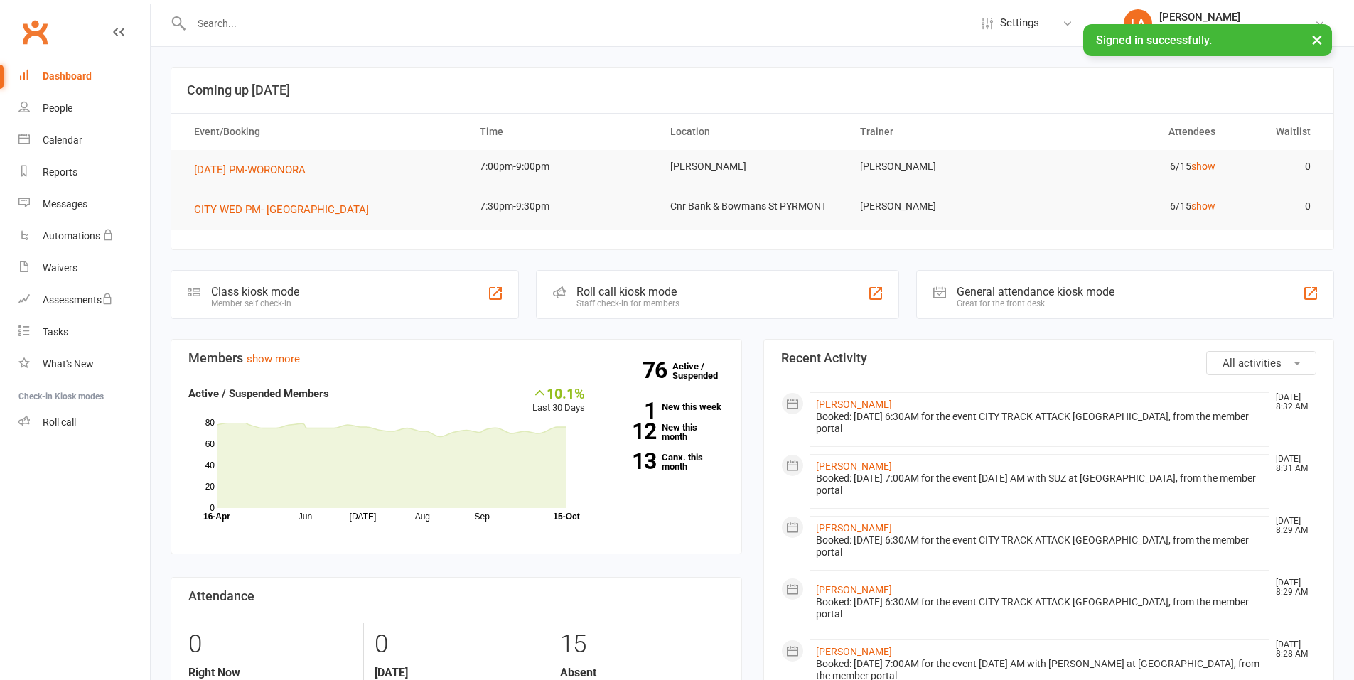 The image size is (1354, 680). What do you see at coordinates (35, 32) in the screenshot?
I see `a: Clubworx` at bounding box center [35, 32].